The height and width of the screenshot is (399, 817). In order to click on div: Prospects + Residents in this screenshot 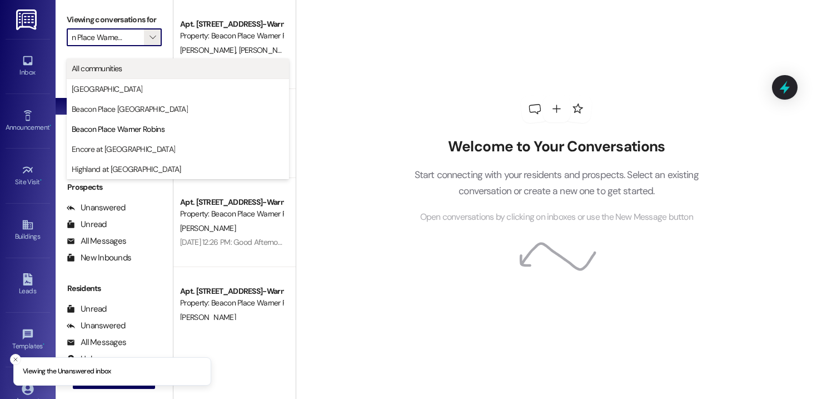, I will do `click(114, 68)`.